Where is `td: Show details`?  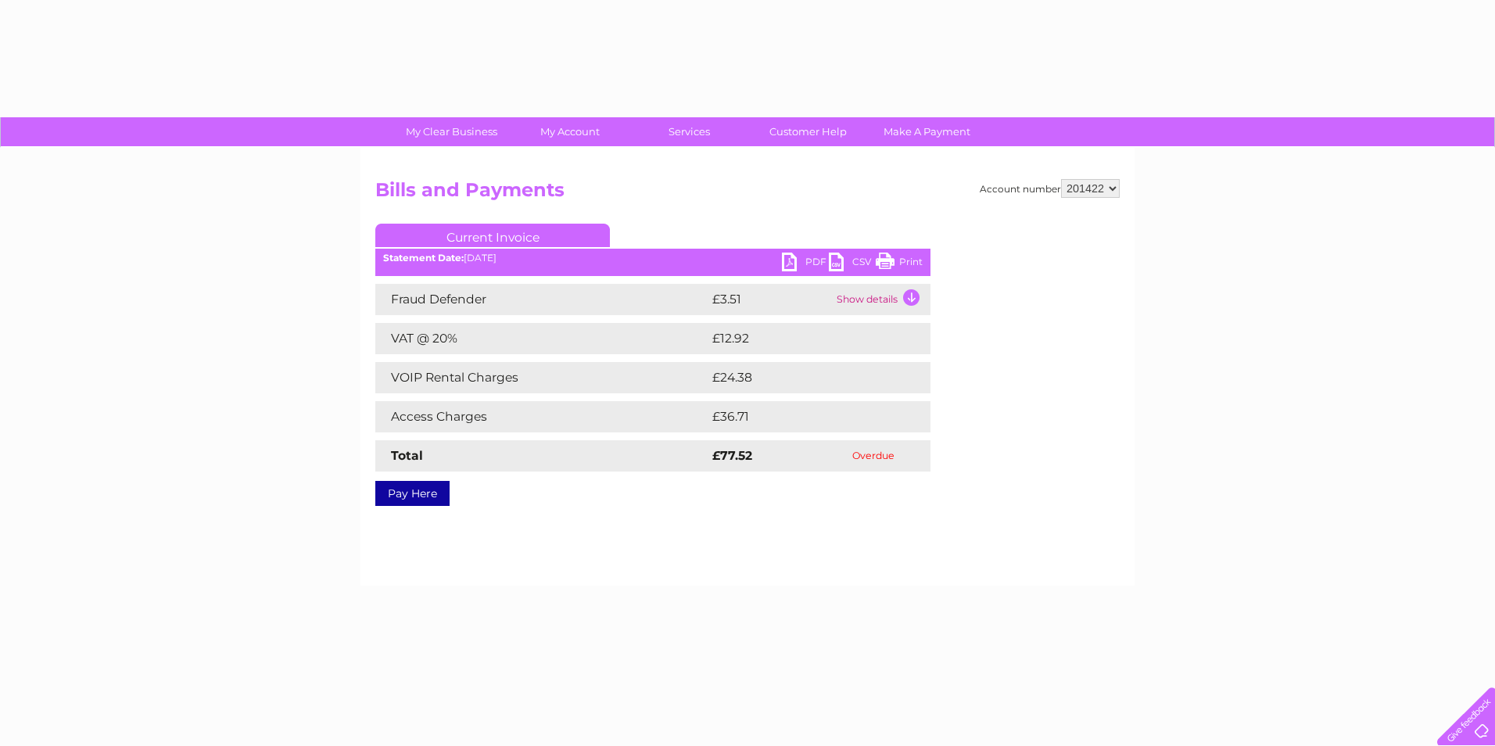
td: Show details is located at coordinates (881, 300).